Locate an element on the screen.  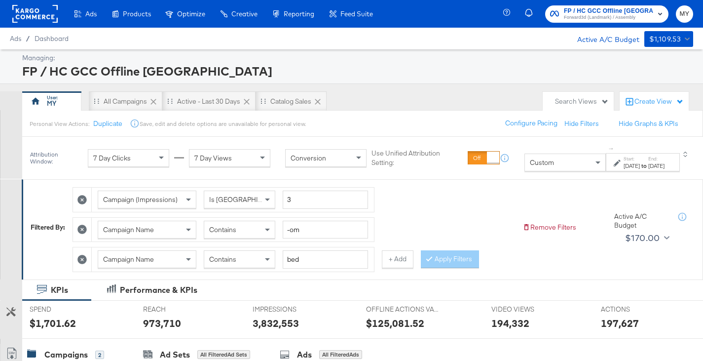
div: Catalog Sales is located at coordinates (291, 101).